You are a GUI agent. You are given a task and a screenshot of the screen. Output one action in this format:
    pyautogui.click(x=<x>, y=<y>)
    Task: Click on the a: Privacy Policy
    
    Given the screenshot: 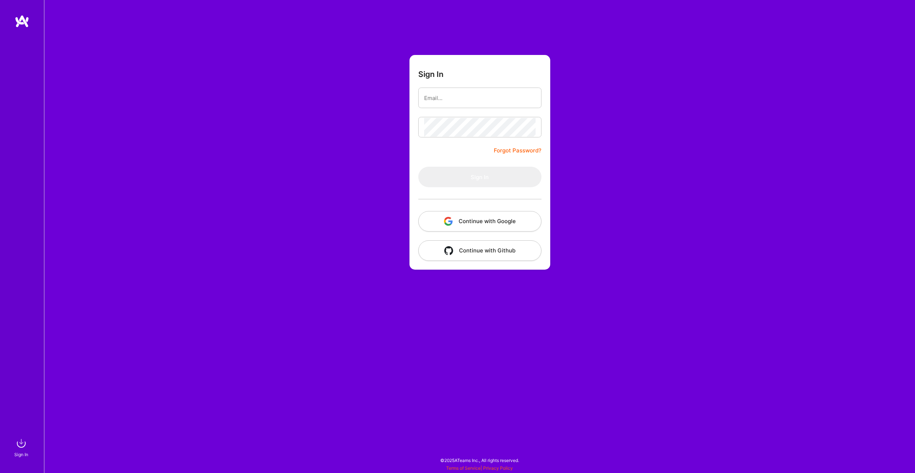 What is the action you would take?
    pyautogui.click(x=498, y=468)
    